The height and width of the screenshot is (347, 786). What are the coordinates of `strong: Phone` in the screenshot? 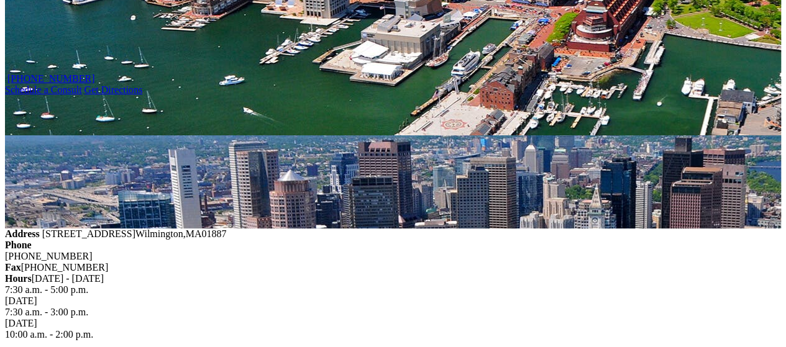 It's located at (18, 245).